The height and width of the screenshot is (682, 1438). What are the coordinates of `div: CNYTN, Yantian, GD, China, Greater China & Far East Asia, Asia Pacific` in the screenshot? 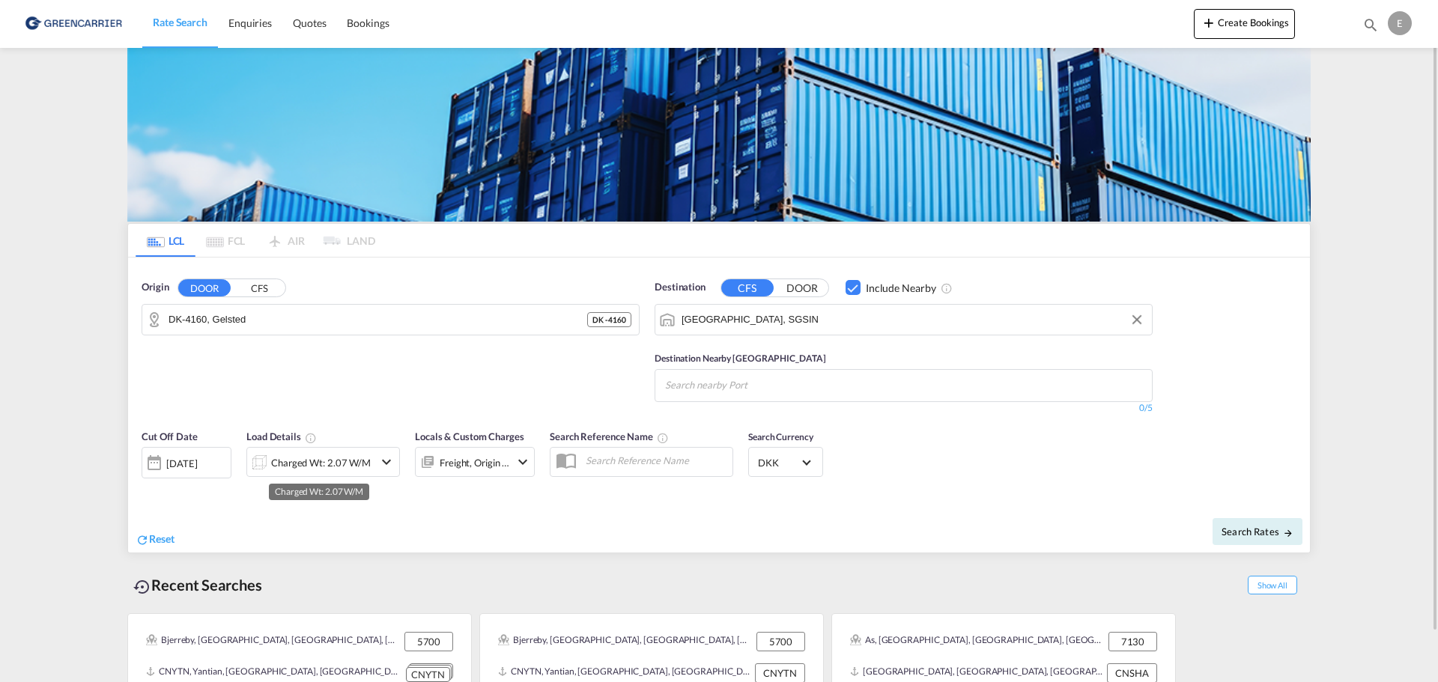 It's located at (274, 673).